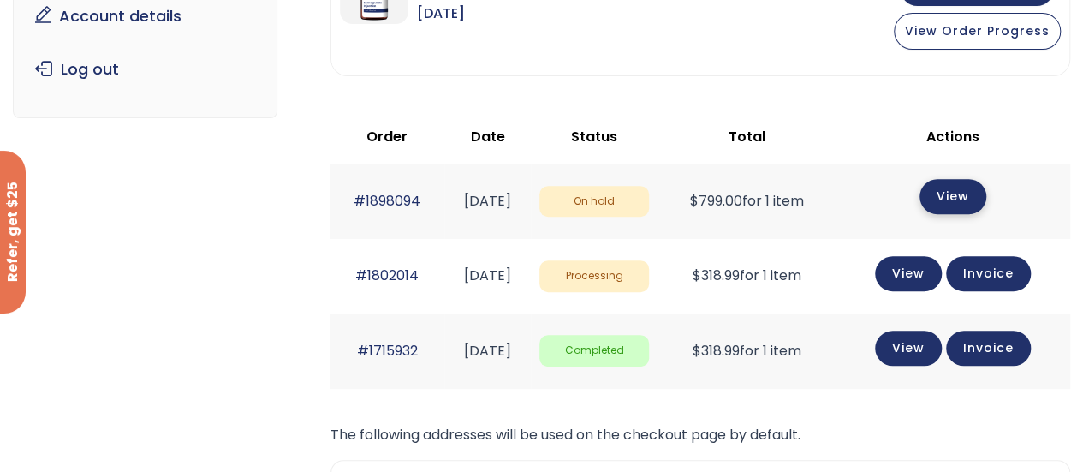 This screenshot has height=472, width=1083. I want to click on span: Status, so click(594, 136).